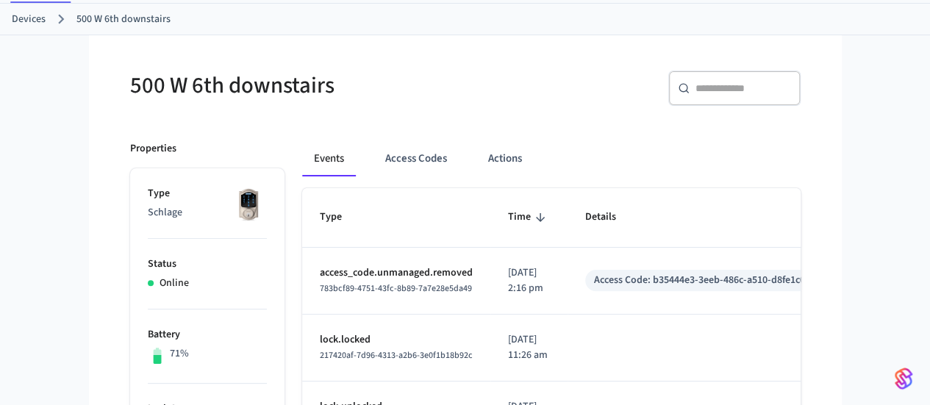 The height and width of the screenshot is (405, 930). Describe the element at coordinates (552, 159) in the screenshot. I see `div: ant example` at that location.